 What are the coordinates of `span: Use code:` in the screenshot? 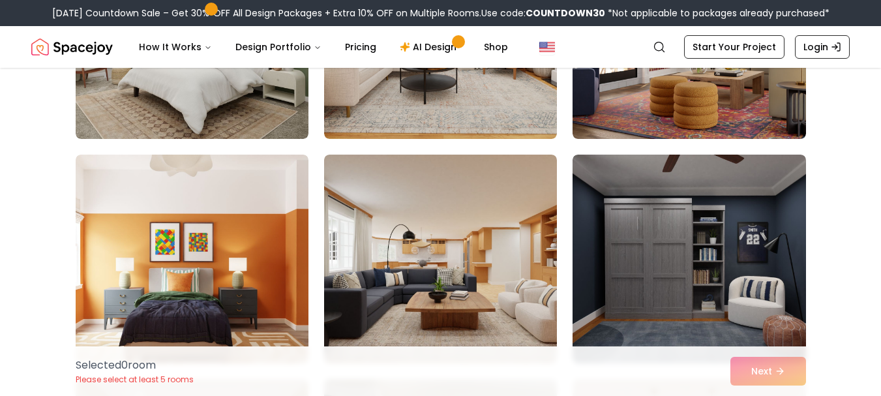 It's located at (543, 13).